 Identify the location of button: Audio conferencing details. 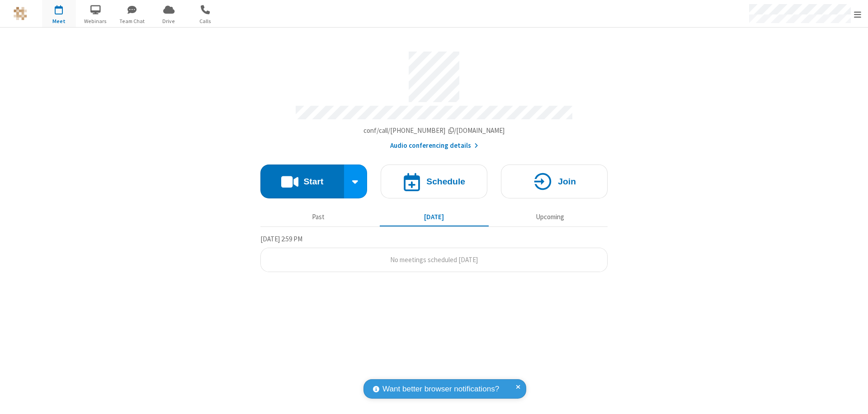
(434, 145).